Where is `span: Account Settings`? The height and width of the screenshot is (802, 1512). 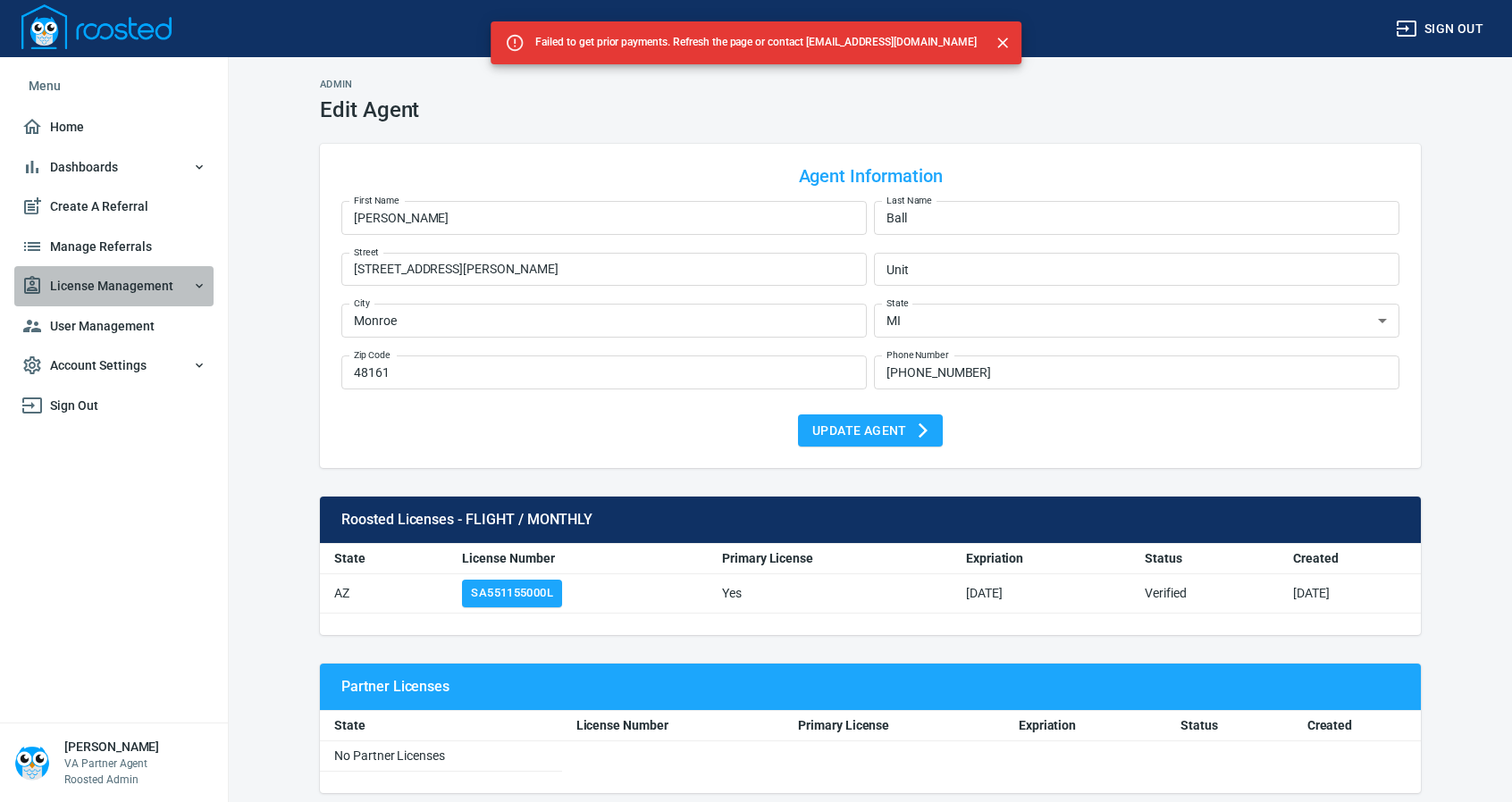 span: Account Settings is located at coordinates (114, 365).